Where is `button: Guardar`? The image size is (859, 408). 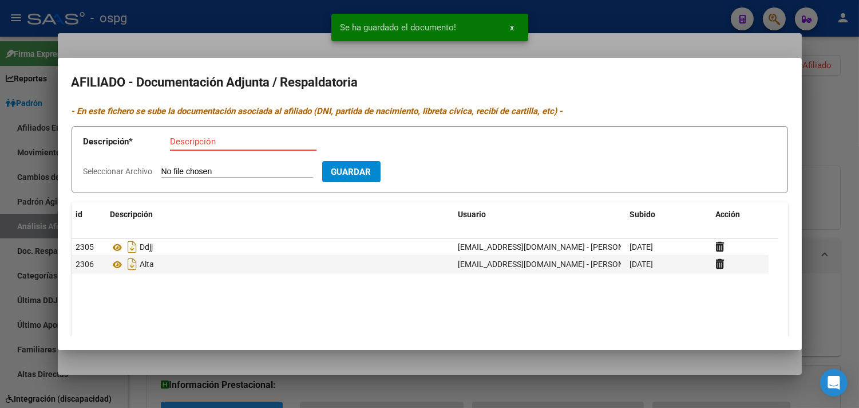
button: Guardar is located at coordinates (352, 171).